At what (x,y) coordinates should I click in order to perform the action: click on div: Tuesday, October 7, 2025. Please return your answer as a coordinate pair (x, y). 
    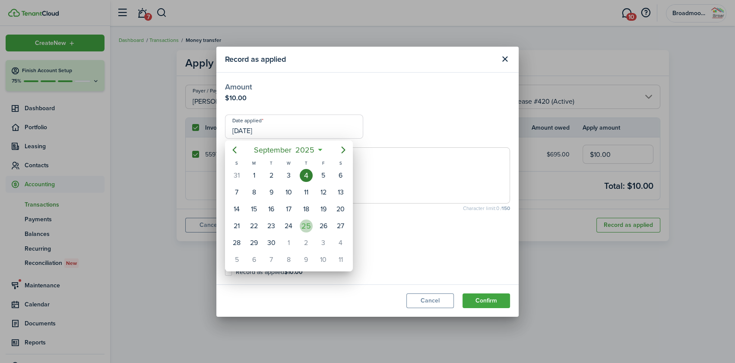
    Looking at the image, I should click on (271, 259).